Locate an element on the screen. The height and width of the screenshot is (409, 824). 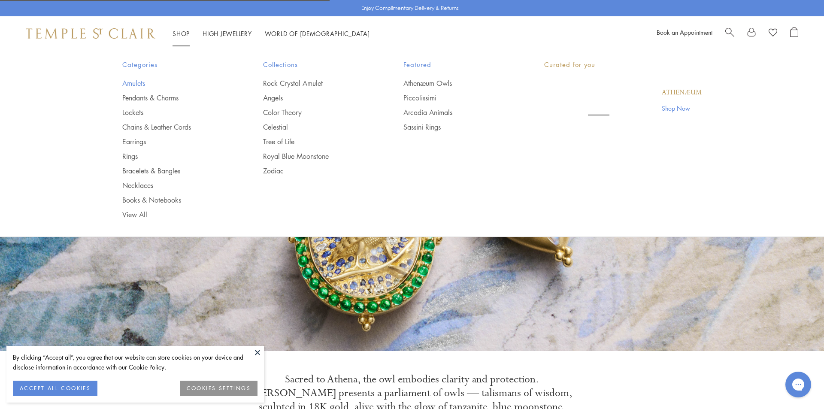
p: Athenæum is located at coordinates (682, 93).